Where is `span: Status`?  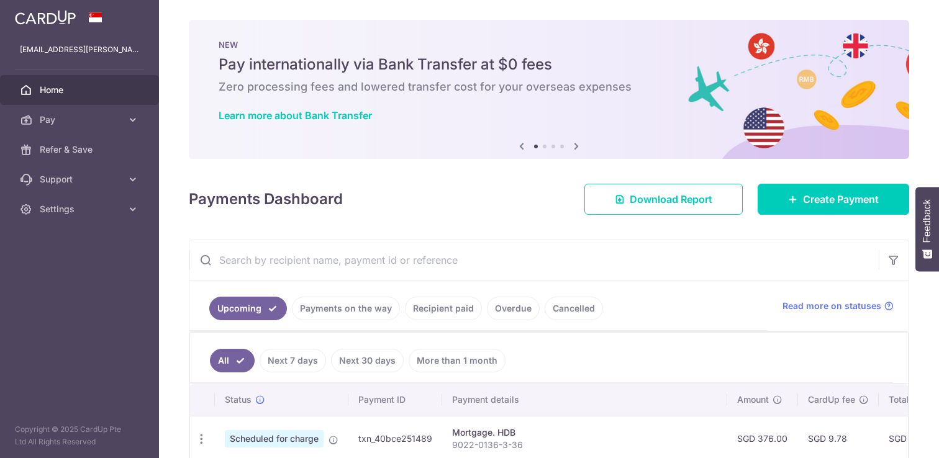 span: Status is located at coordinates (238, 400).